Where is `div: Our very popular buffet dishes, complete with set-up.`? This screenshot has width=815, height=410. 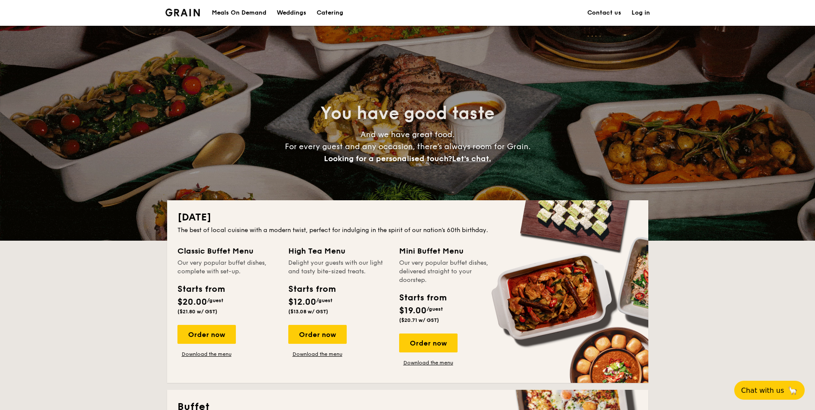 div: Our very popular buffet dishes, complete with set-up. is located at coordinates (228, 267).